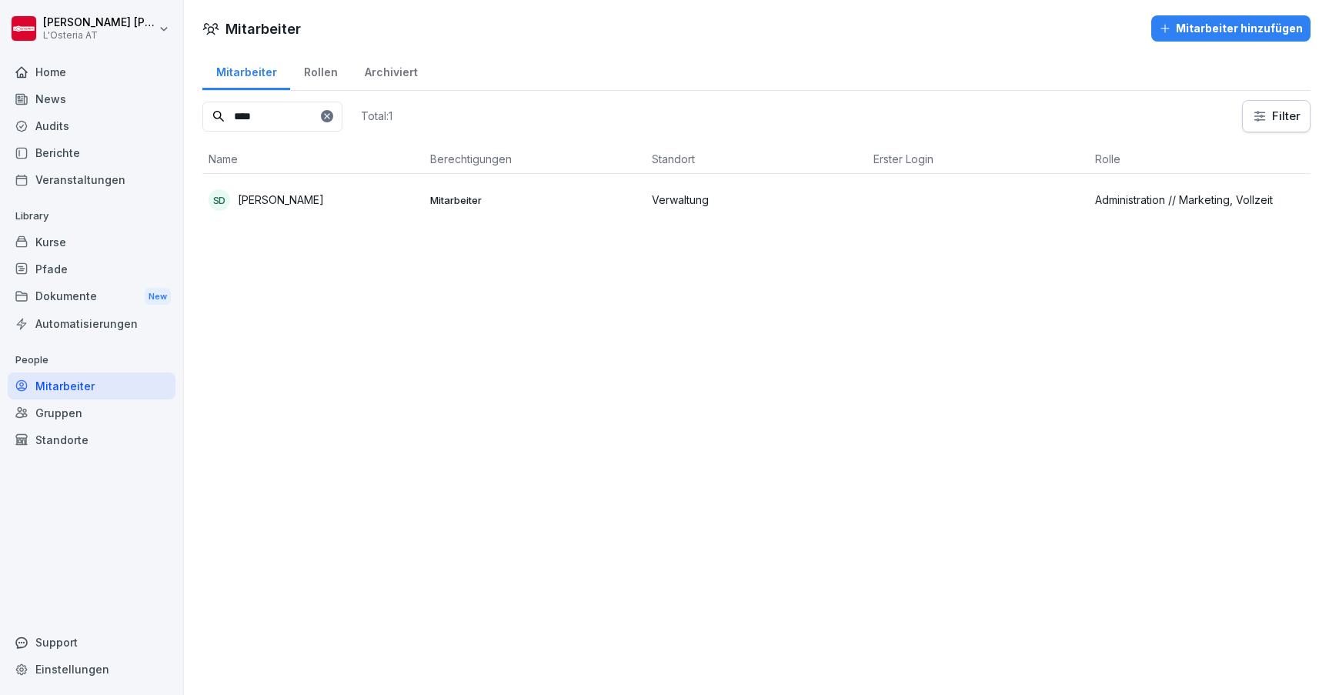 Image resolution: width=1329 pixels, height=695 pixels. What do you see at coordinates (535, 200) in the screenshot?
I see `p: Mitarbeiter` at bounding box center [535, 200].